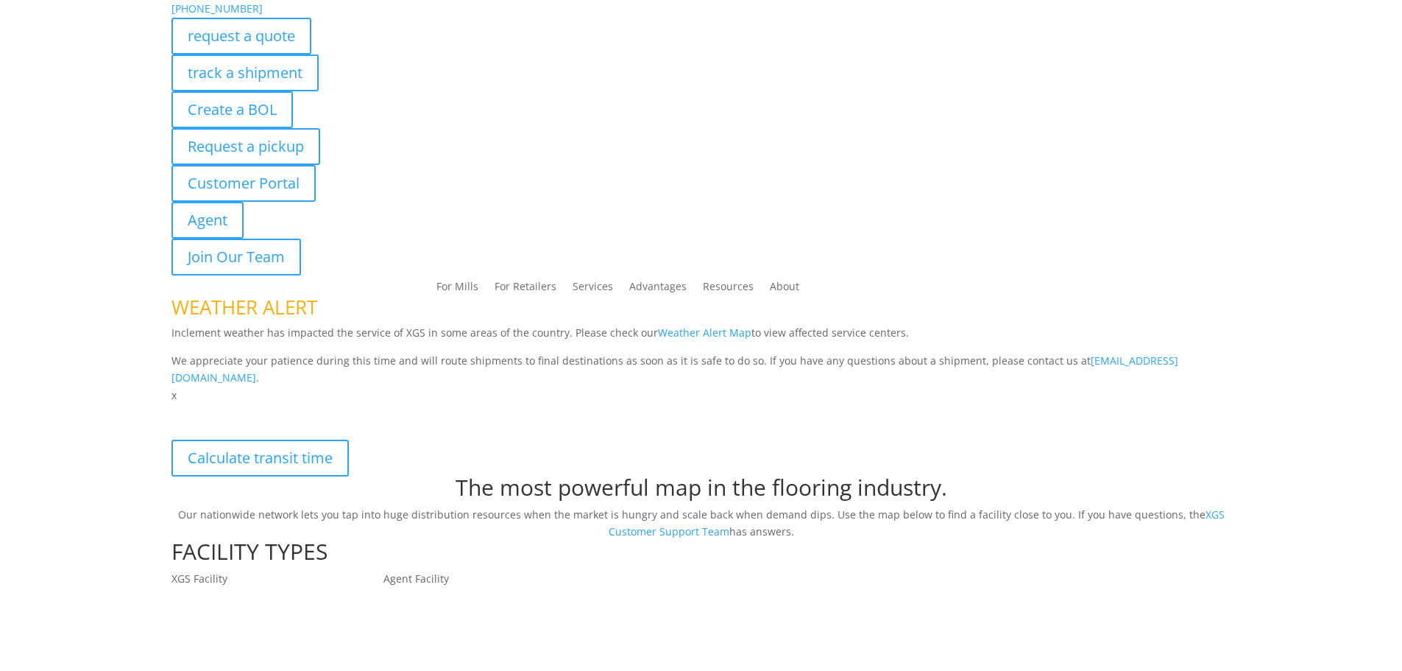 This screenshot has height=671, width=1402. I want to click on a: track a shipment, so click(245, 73).